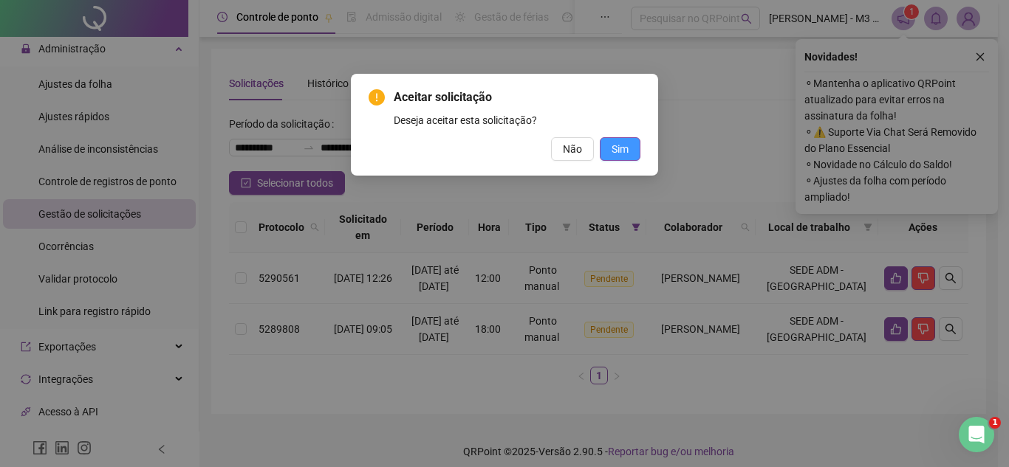 This screenshot has height=467, width=1009. What do you see at coordinates (517, 120) in the screenshot?
I see `div: Deseja aceitar esta solicitação?` at bounding box center [517, 120].